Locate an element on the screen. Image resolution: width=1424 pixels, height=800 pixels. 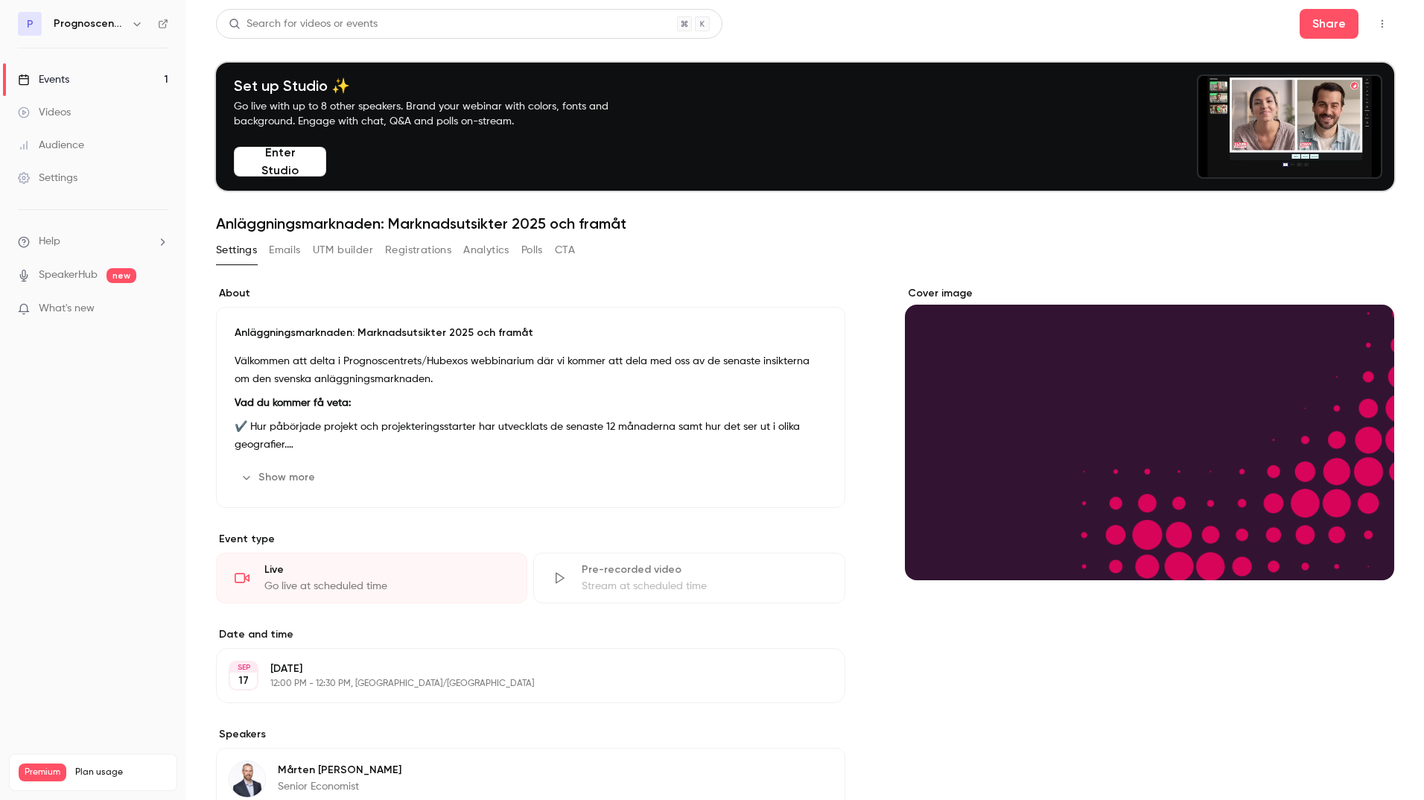
label: Speakers is located at coordinates (530, 734).